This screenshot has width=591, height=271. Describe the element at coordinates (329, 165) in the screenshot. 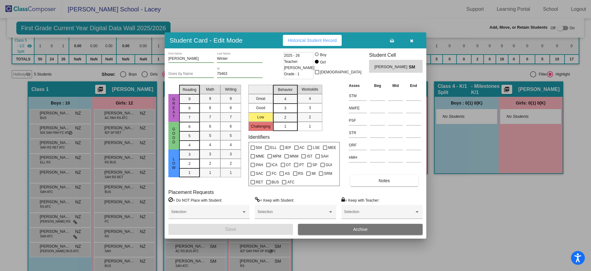

I see `span: GUI` at that location.